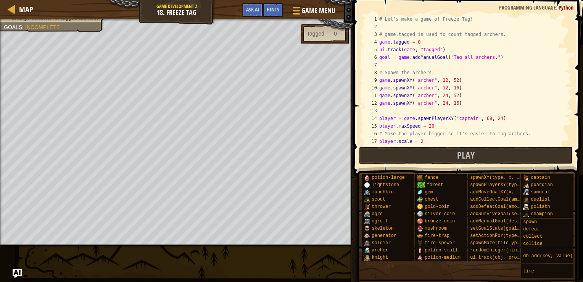 The image size is (583, 282). I want to click on span: addSurviveGoal(seconds), so click(502, 214).